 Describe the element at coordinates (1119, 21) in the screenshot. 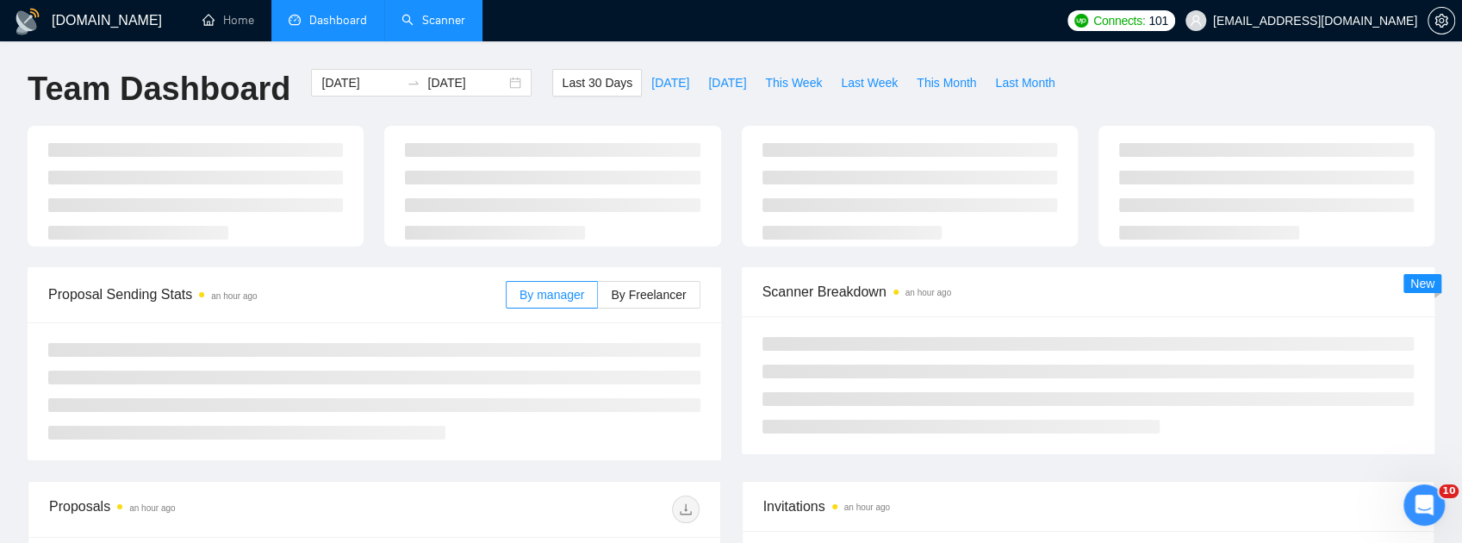

I see `span: Connects:` at that location.